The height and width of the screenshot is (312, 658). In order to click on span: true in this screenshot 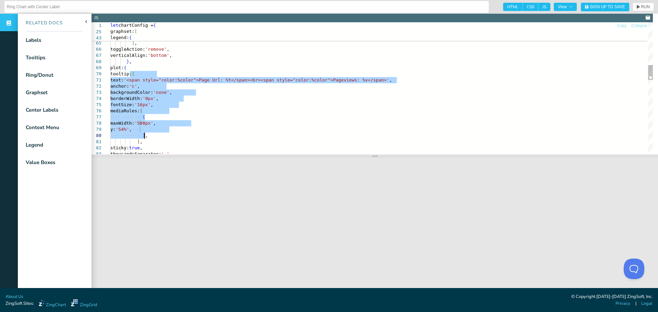, I will do `click(134, 148)`.